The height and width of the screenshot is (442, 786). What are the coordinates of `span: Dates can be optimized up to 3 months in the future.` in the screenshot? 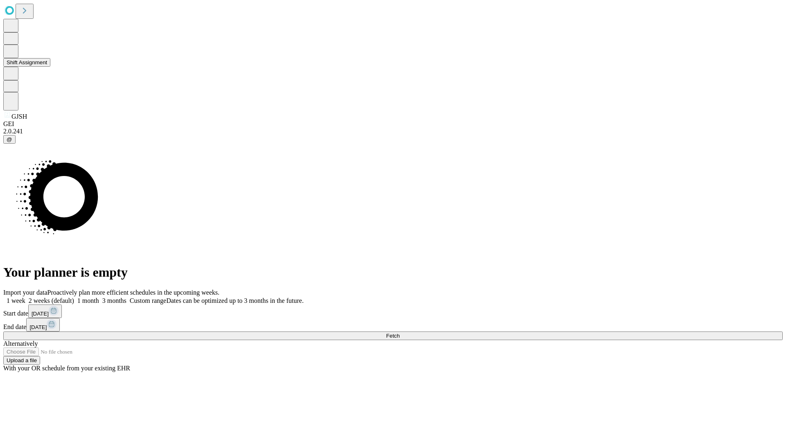 It's located at (235, 301).